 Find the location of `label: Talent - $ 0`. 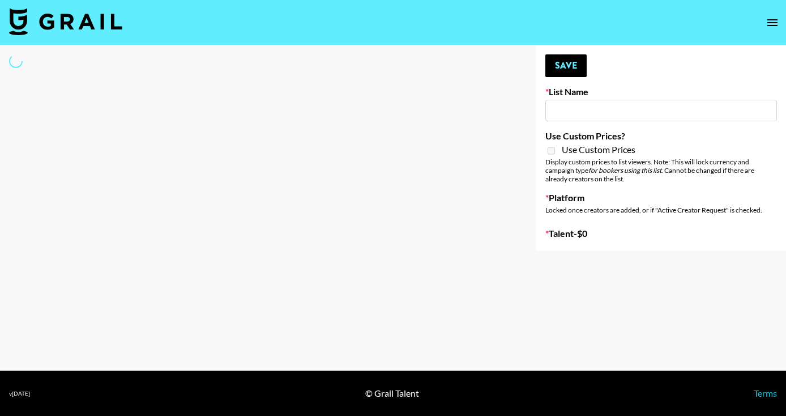

label: Talent - $ 0 is located at coordinates (661, 233).